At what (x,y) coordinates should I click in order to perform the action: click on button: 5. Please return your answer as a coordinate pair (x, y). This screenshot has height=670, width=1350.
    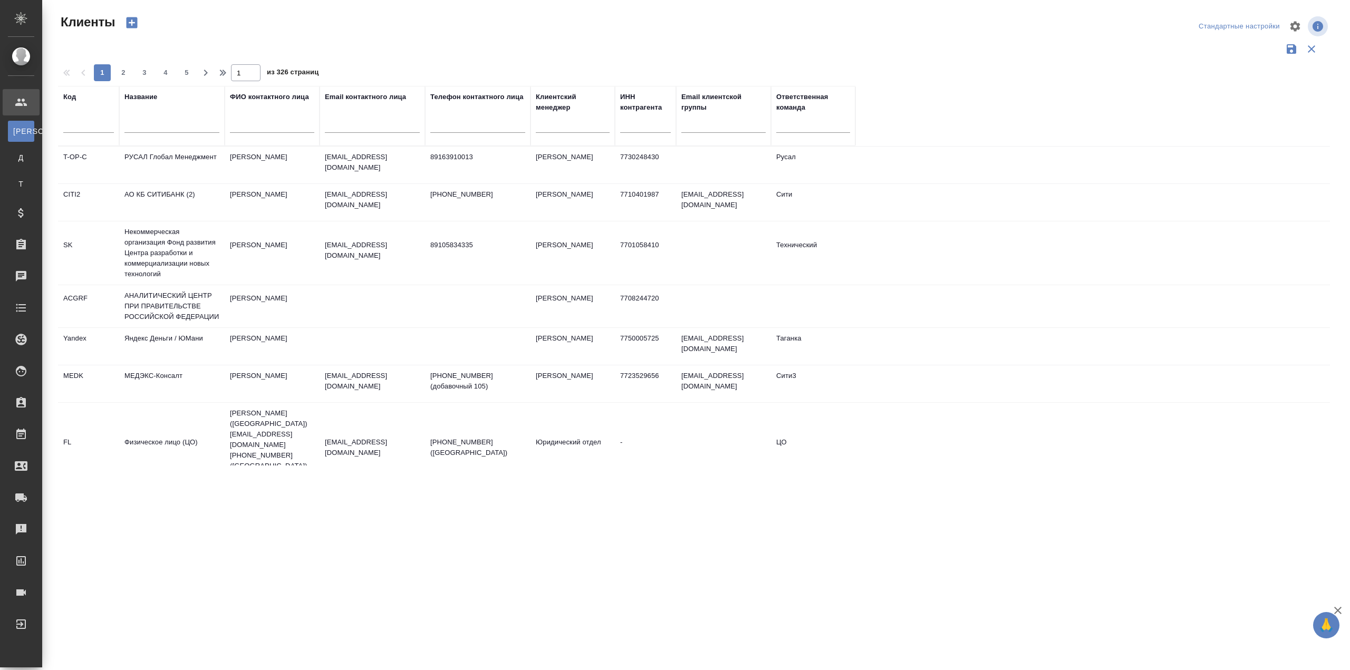
    Looking at the image, I should click on (187, 73).